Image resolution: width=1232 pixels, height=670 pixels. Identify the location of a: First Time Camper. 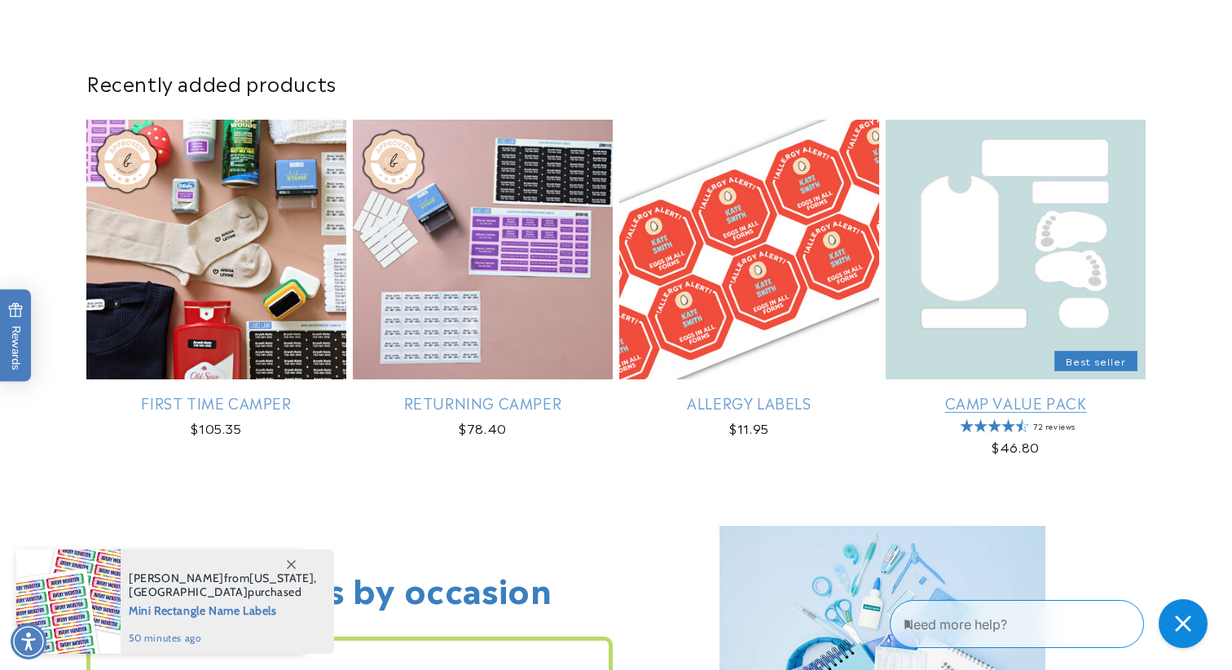
(216, 402).